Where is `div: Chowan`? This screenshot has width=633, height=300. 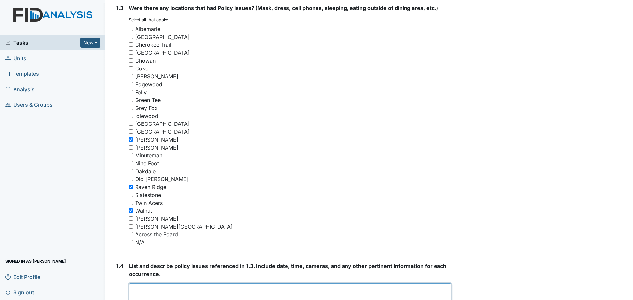
div: Chowan is located at coordinates (145, 61).